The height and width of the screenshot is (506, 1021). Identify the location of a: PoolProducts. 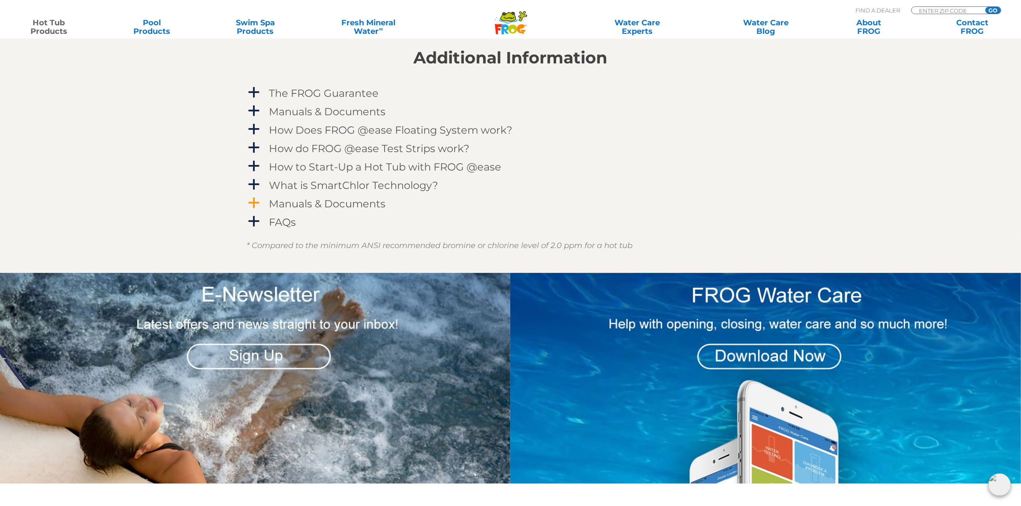
(152, 27).